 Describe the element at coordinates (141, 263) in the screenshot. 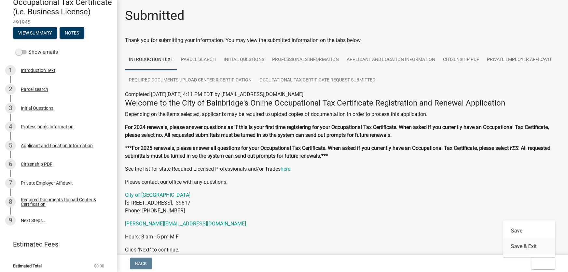

I see `button: Back` at that location.